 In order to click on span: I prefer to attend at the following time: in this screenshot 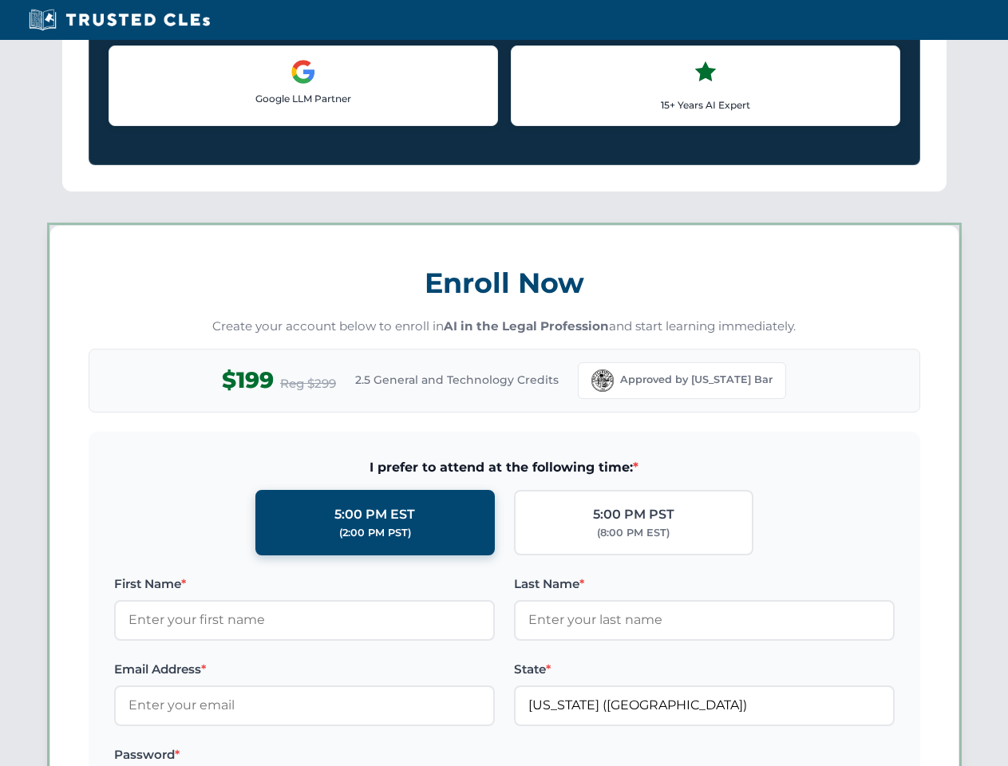, I will do `click(505, 468)`.